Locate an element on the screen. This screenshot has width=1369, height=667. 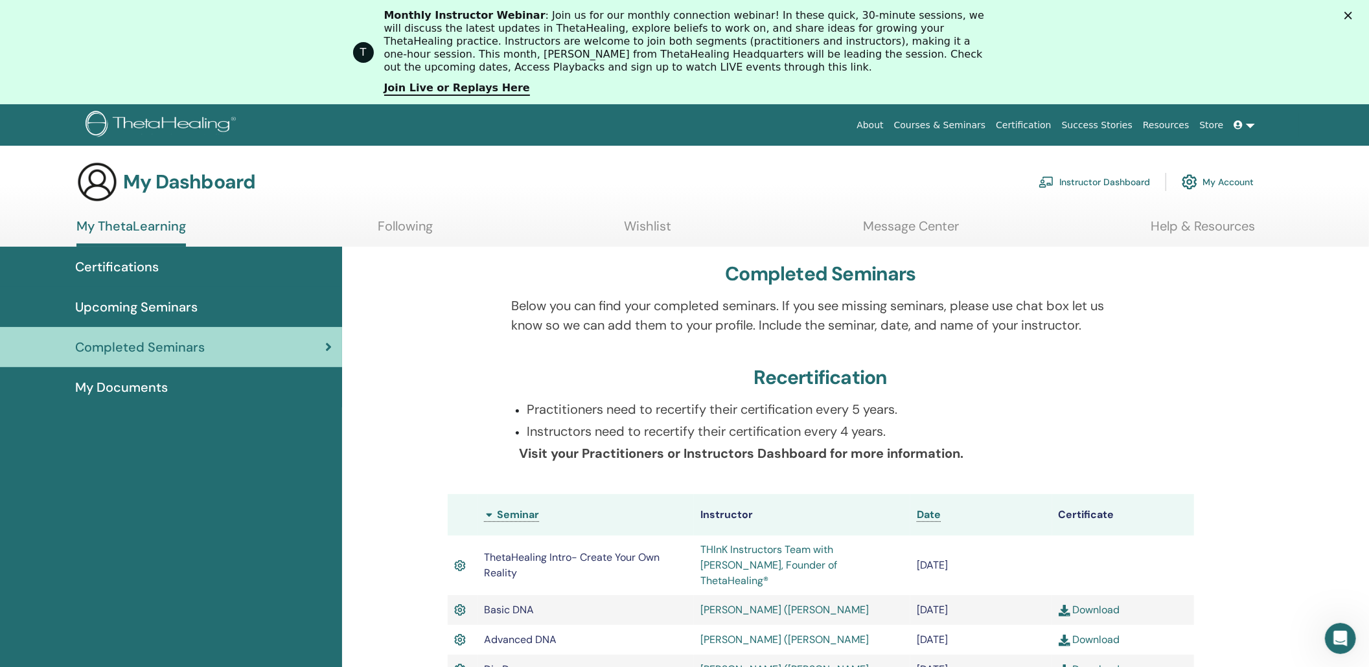
a: My Account is located at coordinates (1217, 182).